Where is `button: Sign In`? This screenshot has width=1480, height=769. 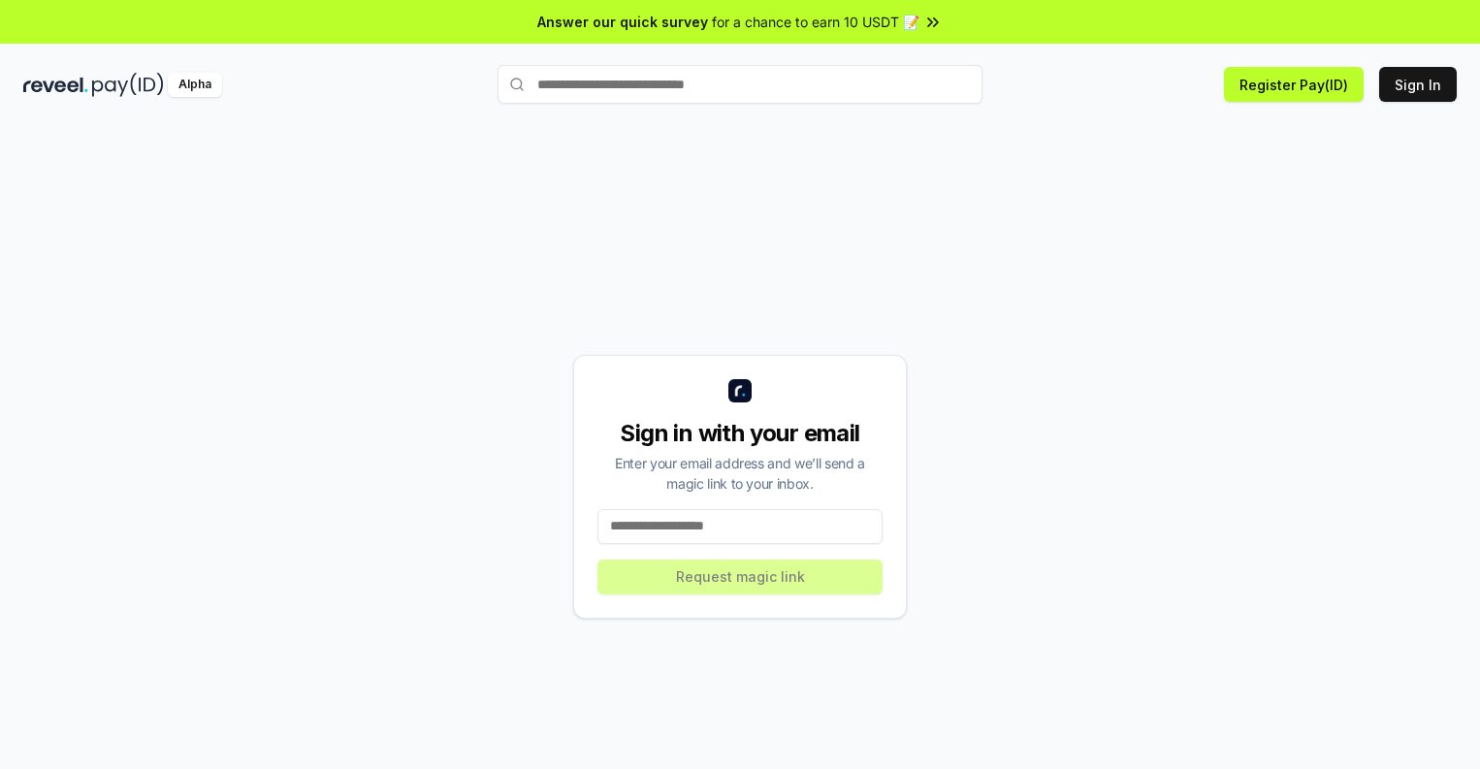 button: Sign In is located at coordinates (1418, 84).